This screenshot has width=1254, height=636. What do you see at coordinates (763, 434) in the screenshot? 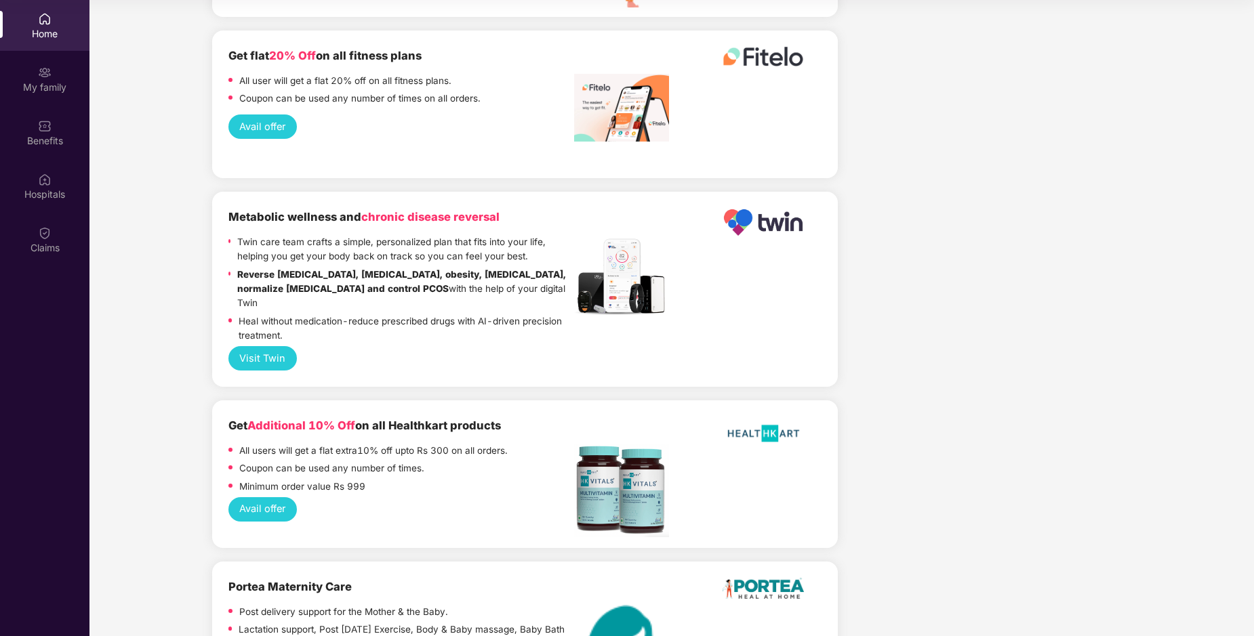
I see `img: HealthKart-Logo-702x526.png` at bounding box center [763, 434].